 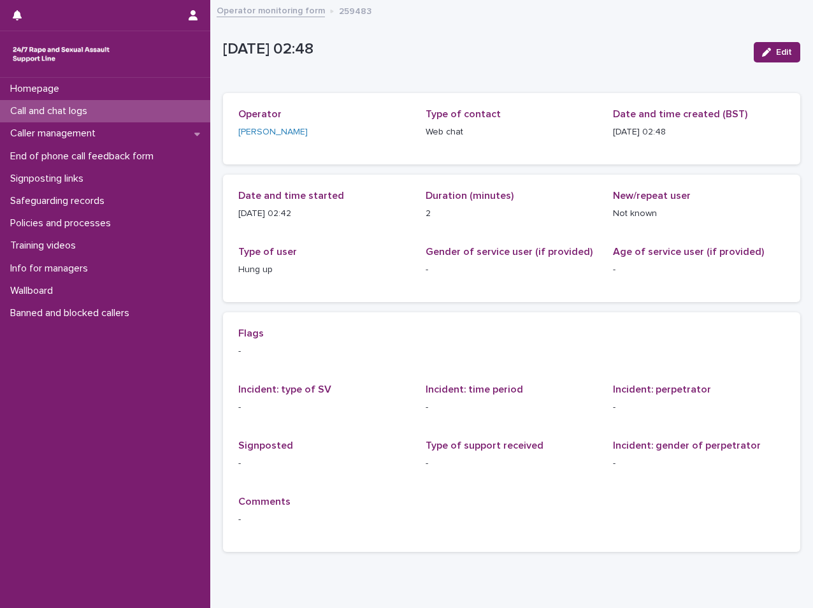 I want to click on span: Type of support received, so click(x=484, y=446).